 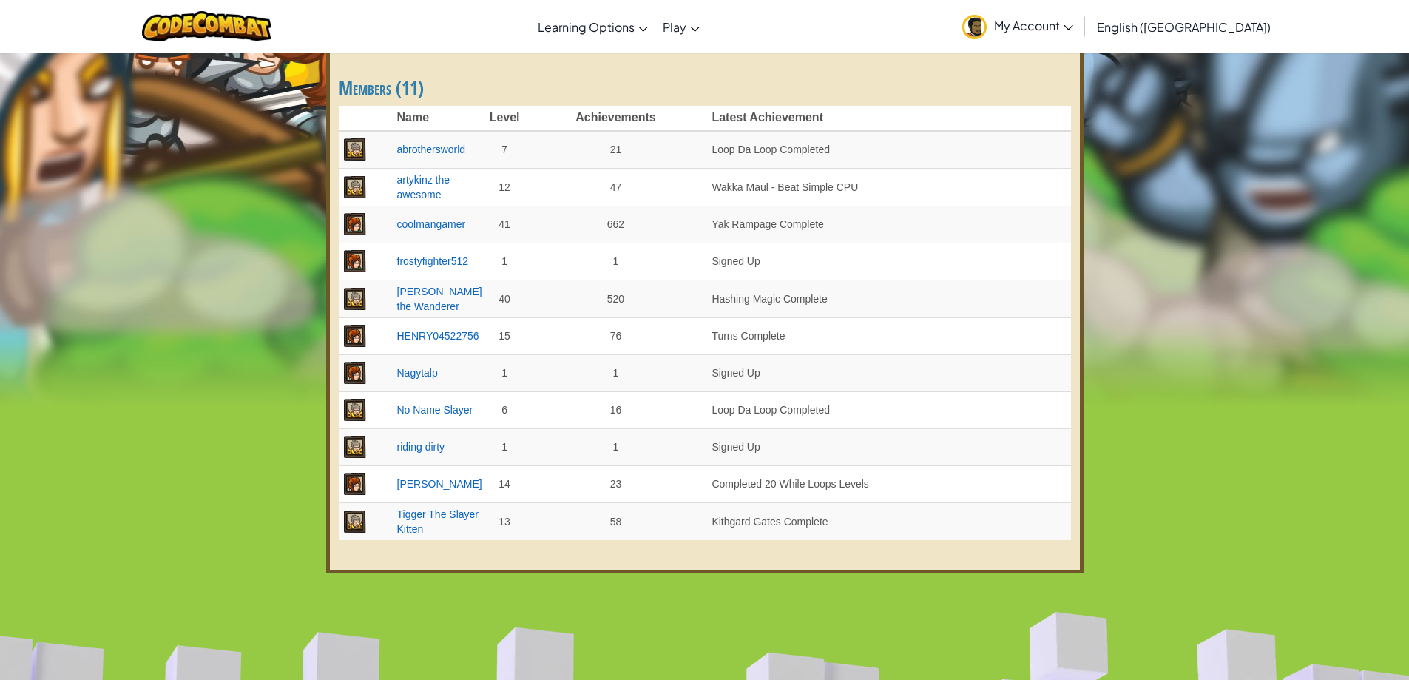 What do you see at coordinates (505, 186) in the screenshot?
I see `td: 12` at bounding box center [505, 186].